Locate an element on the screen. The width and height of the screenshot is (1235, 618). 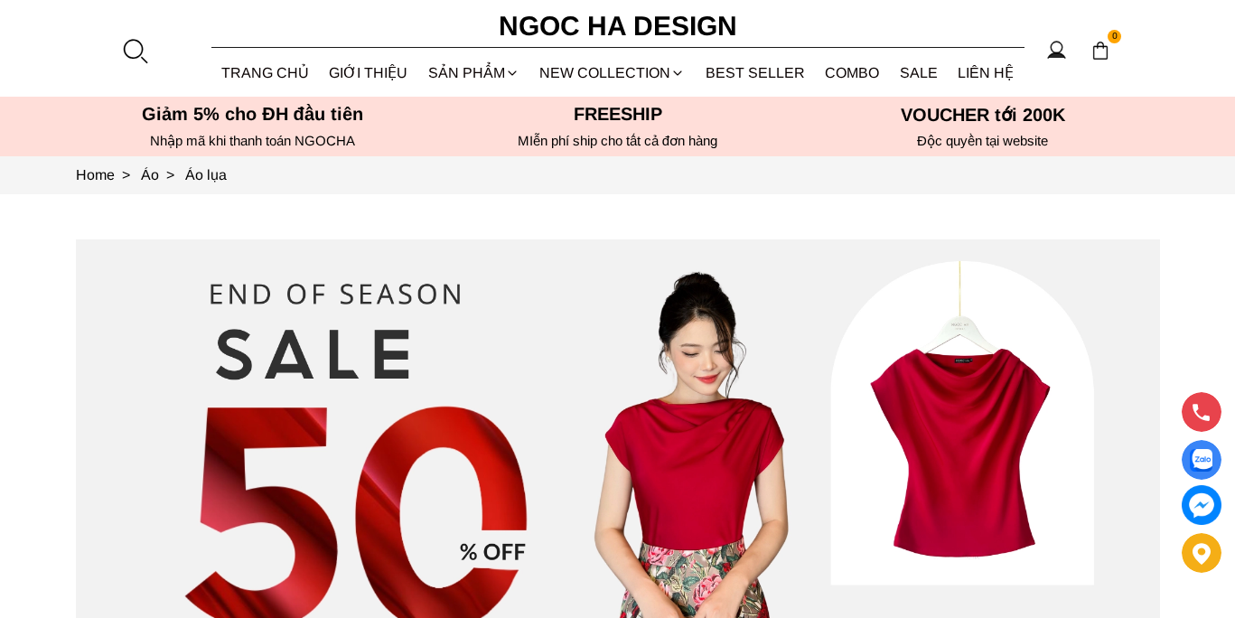
span: 0 is located at coordinates (1115, 37).